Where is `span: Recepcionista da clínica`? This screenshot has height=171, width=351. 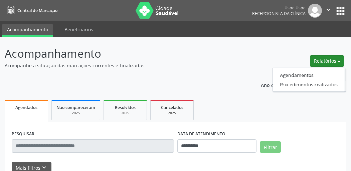 span: Recepcionista da clínica is located at coordinates (279, 13).